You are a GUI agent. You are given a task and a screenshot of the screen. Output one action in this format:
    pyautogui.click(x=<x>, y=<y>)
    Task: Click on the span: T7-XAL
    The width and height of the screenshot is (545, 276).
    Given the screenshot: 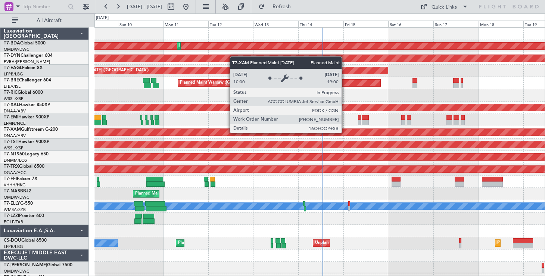 What is the action you would take?
    pyautogui.click(x=11, y=105)
    